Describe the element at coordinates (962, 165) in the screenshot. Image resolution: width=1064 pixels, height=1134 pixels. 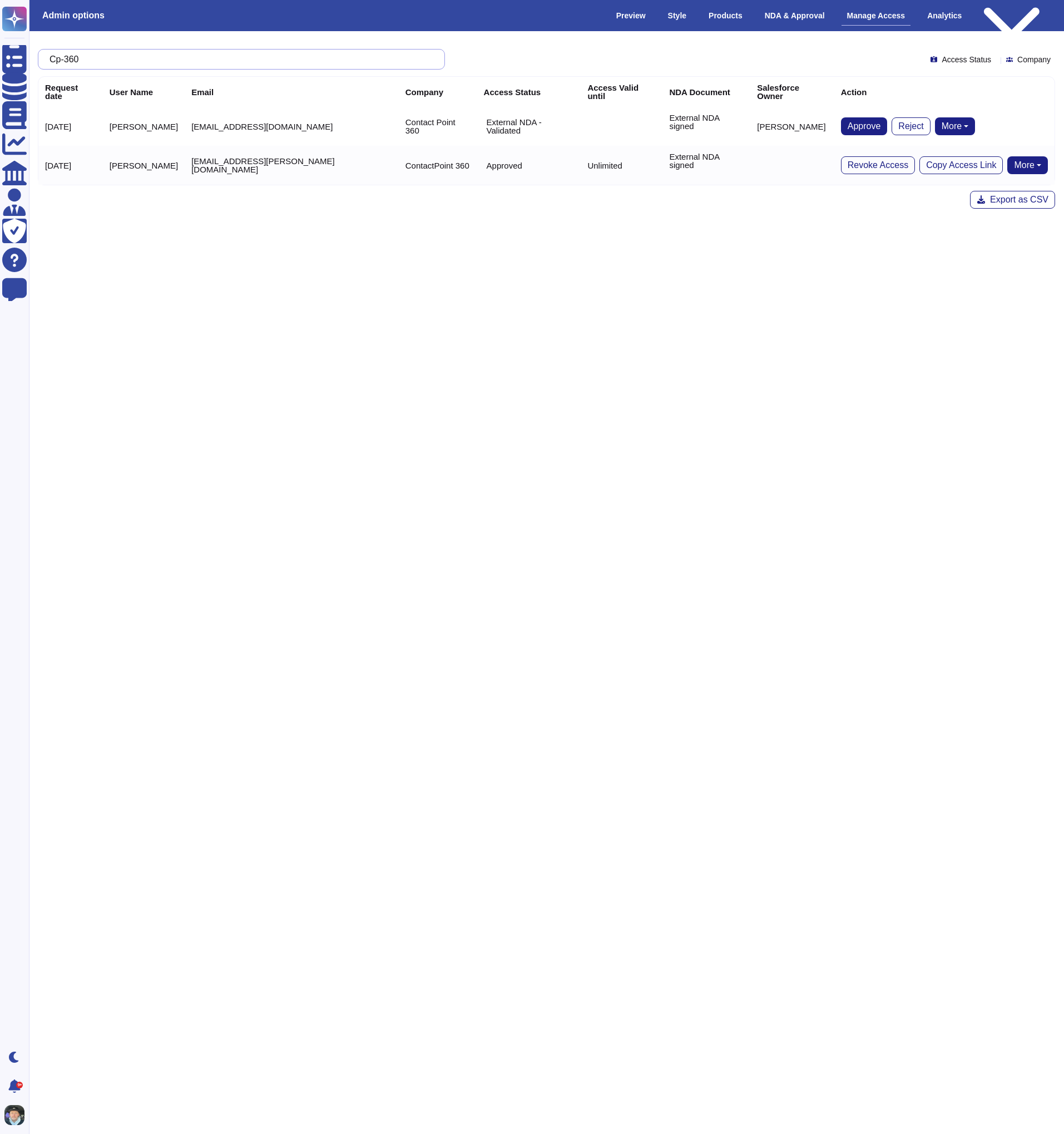
I see `span: Copy Access Link` at that location.